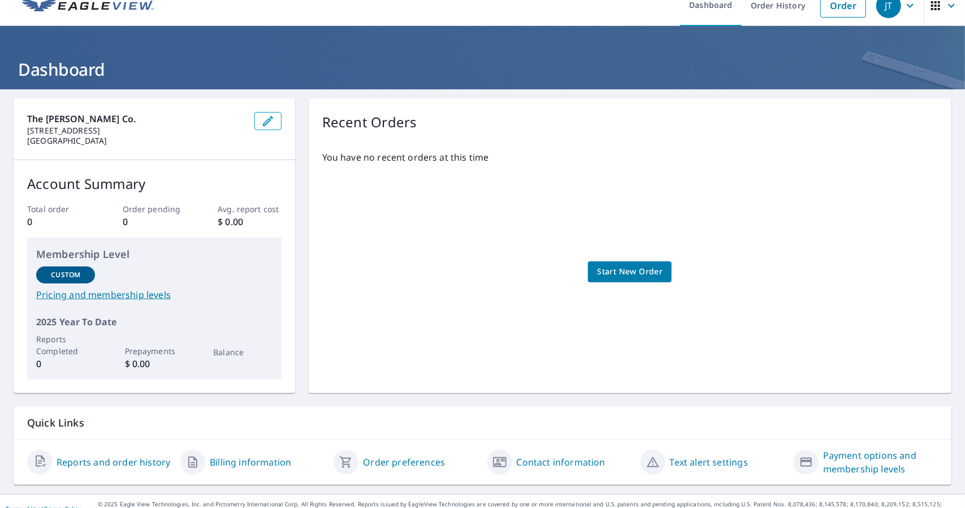  Describe the element at coordinates (154, 209) in the screenshot. I see `p: Order pending` at that location.